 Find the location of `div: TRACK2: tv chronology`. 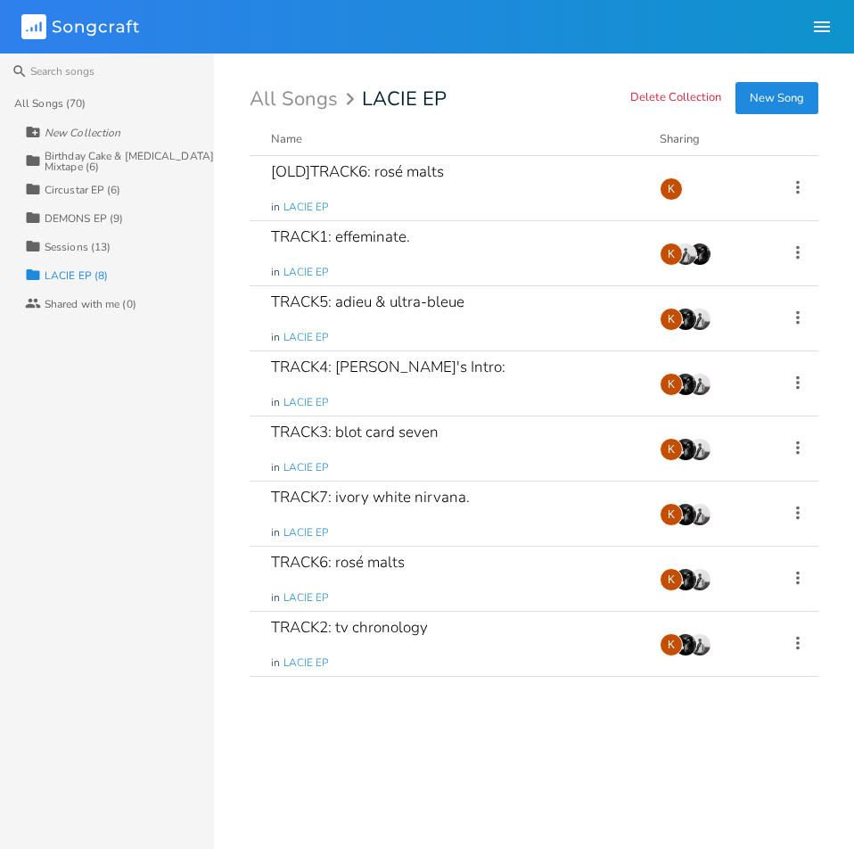

div: TRACK2: tv chronology is located at coordinates (350, 627).